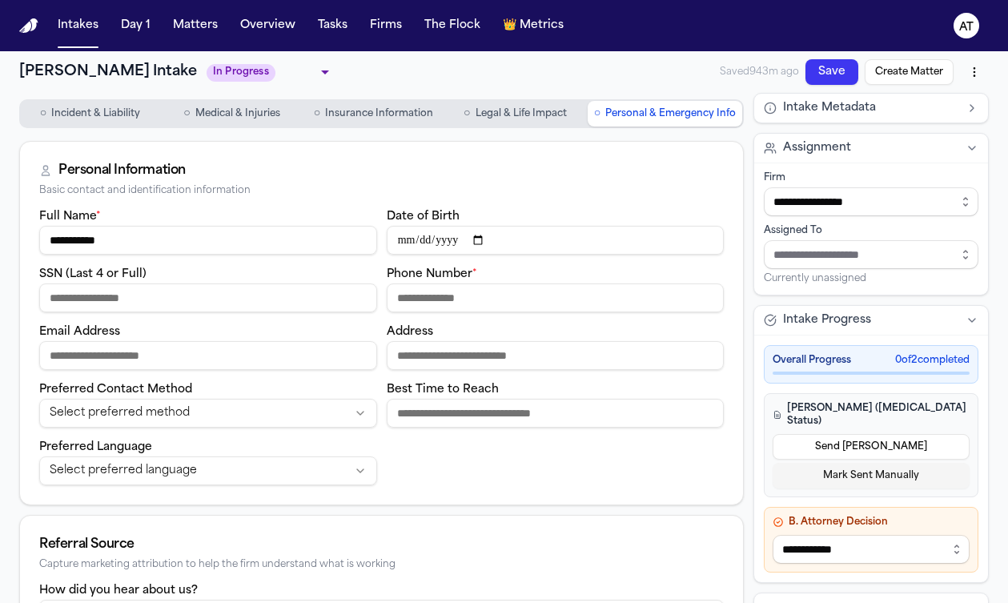 The image size is (1008, 603). Describe the element at coordinates (195, 26) in the screenshot. I see `a: Matters` at that location.